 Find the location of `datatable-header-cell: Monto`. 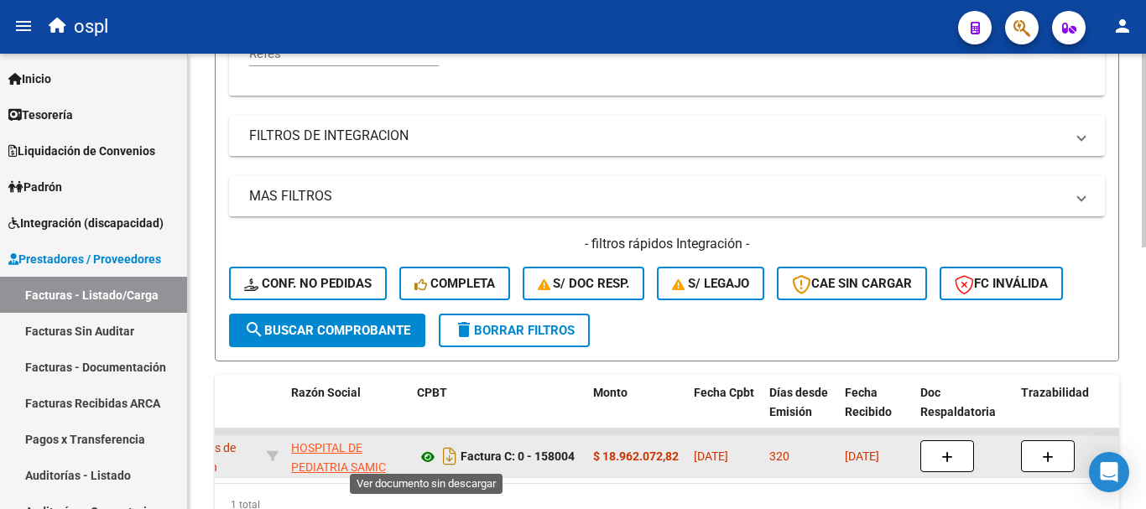

datatable-header-cell: Monto is located at coordinates (637, 412).